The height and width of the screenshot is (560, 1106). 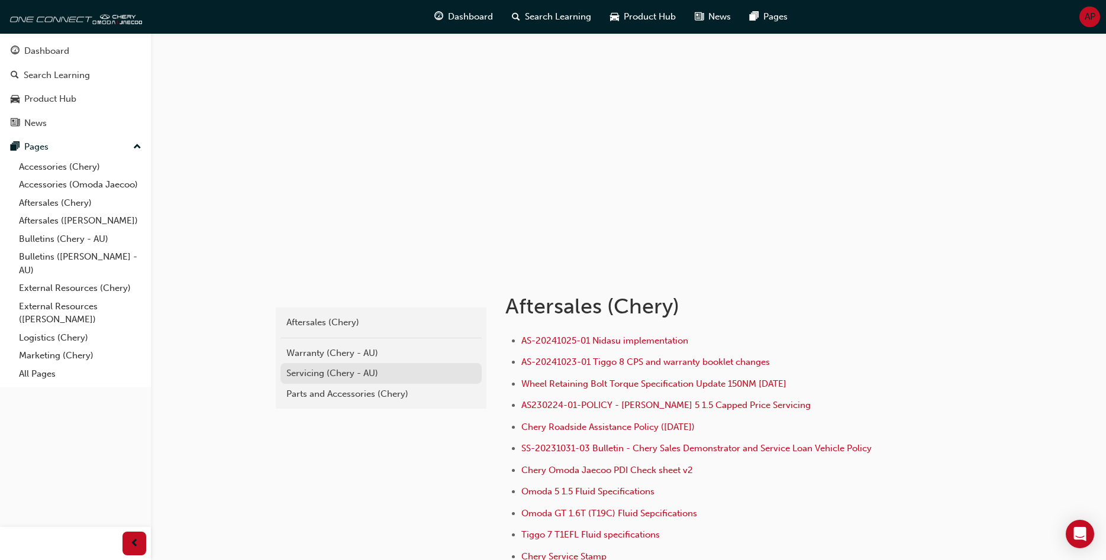 I want to click on div: Dashboard, so click(x=47, y=51).